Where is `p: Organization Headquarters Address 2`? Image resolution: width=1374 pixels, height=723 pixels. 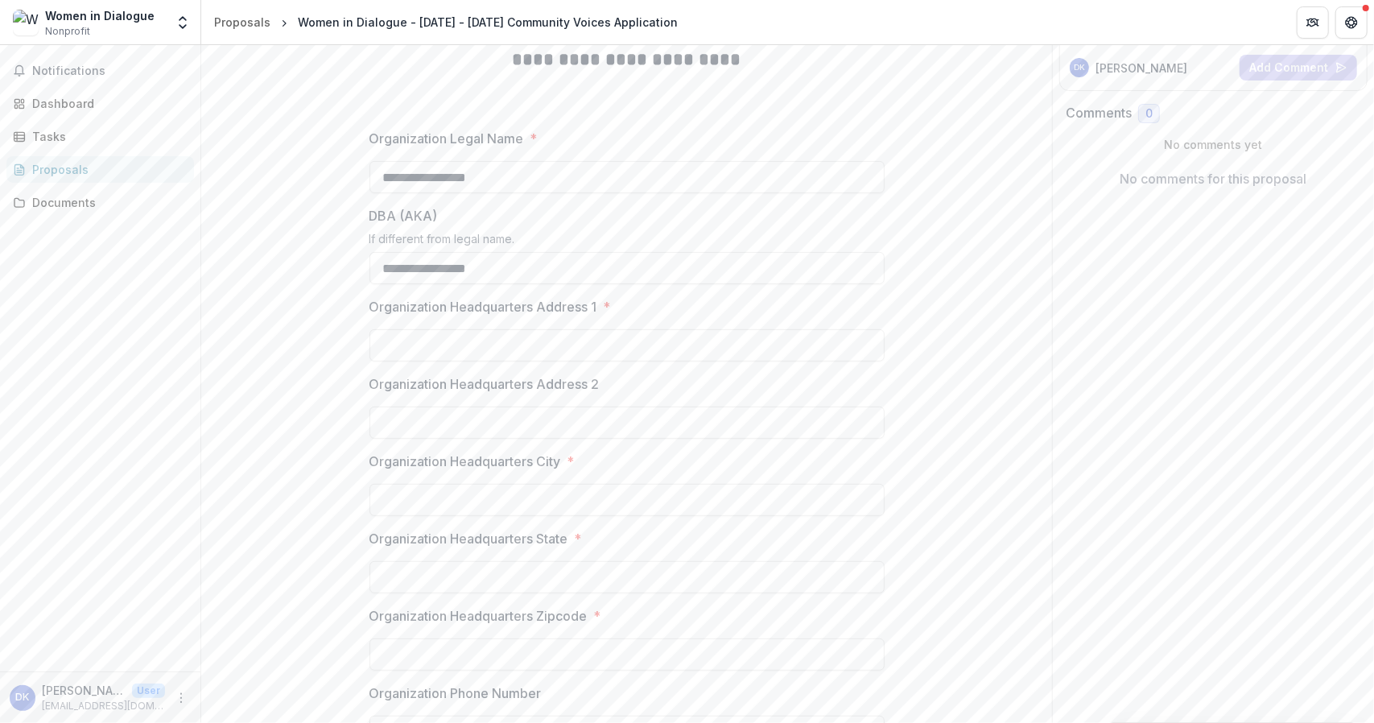 p: Organization Headquarters Address 2 is located at coordinates (485, 384).